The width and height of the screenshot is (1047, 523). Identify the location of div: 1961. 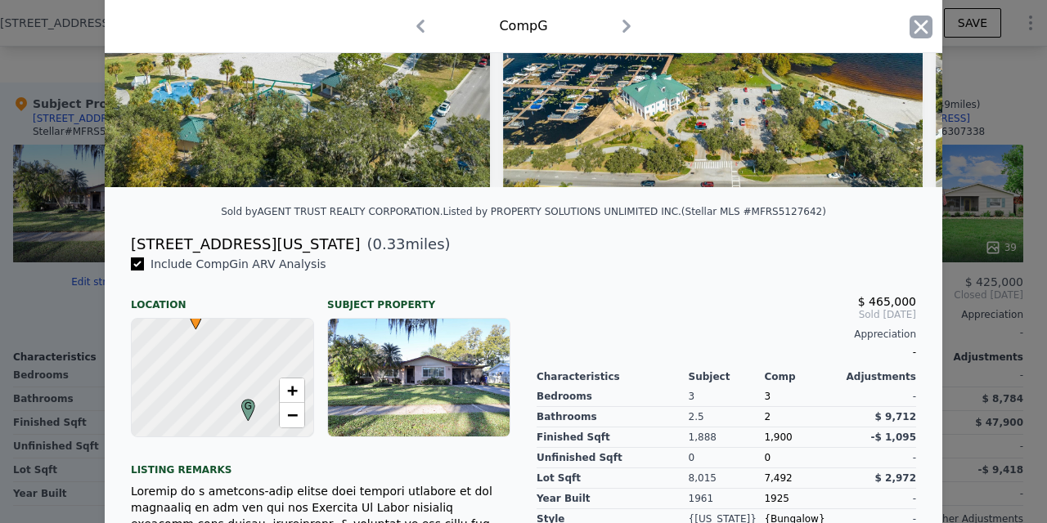
(726, 499).